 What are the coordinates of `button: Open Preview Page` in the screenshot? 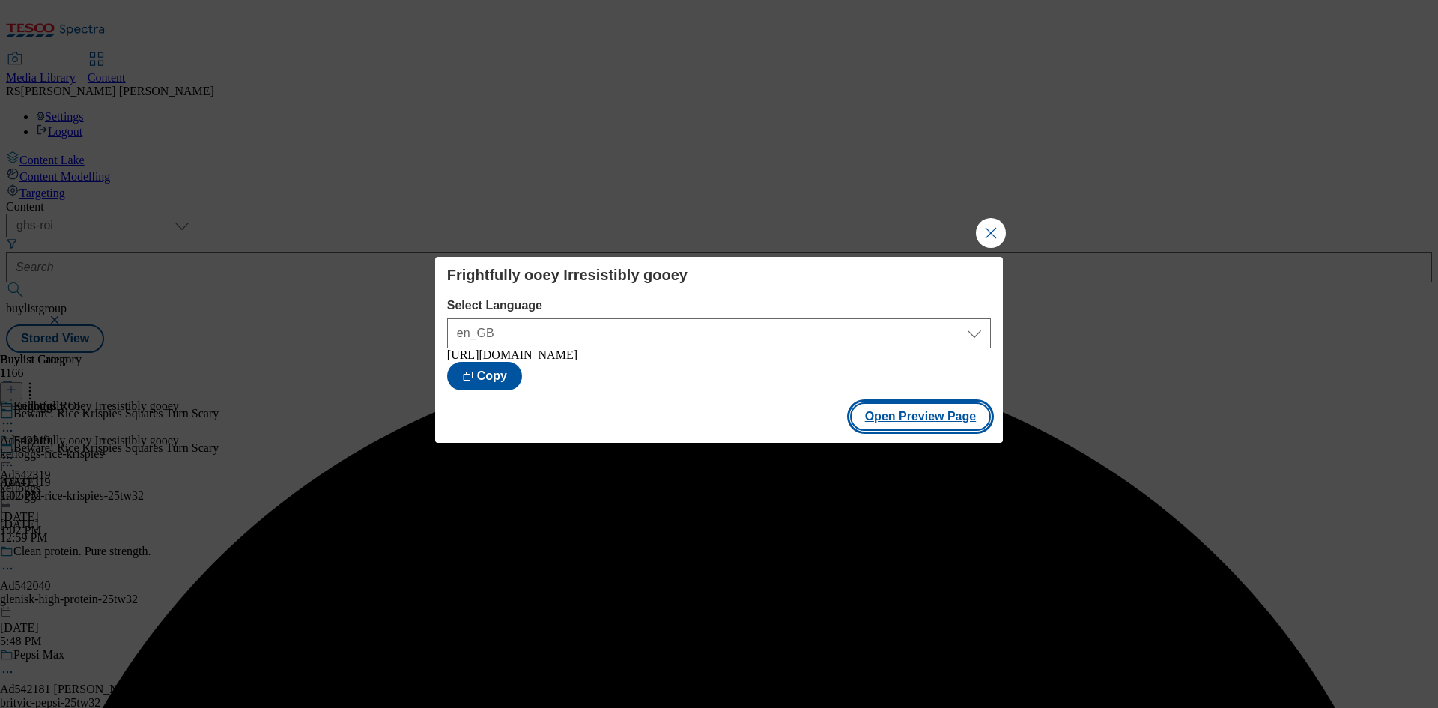 It's located at (921, 417).